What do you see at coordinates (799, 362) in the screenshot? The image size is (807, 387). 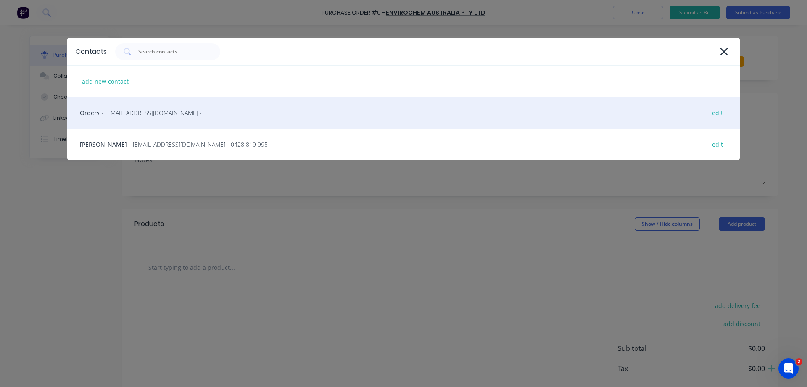 I see `span: 2` at bounding box center [799, 362].